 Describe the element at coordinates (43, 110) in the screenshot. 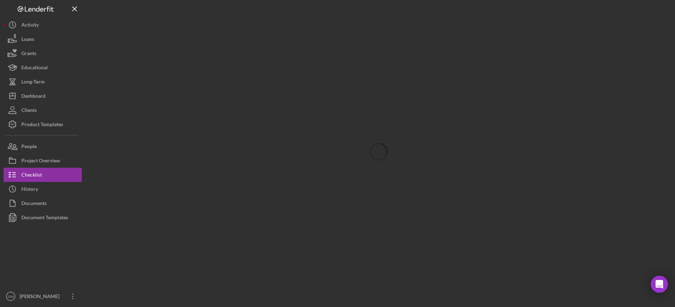

I see `a: Clients` at that location.